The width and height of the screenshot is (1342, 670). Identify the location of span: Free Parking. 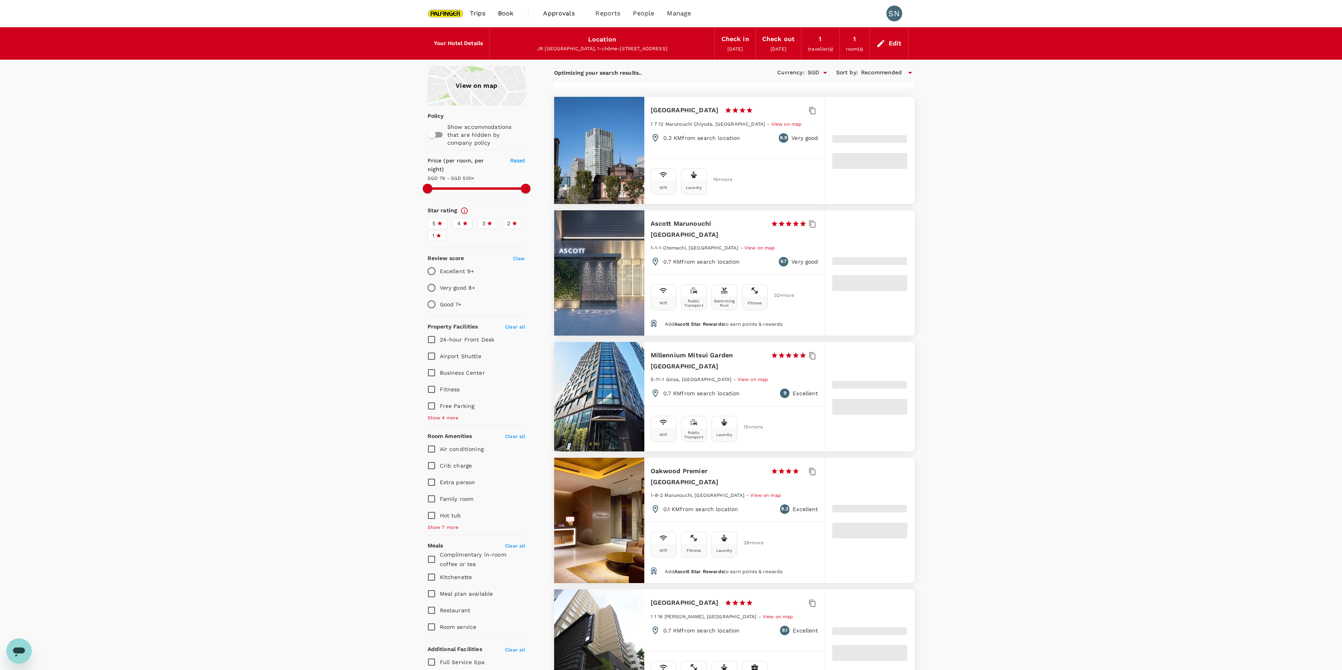
(457, 406).